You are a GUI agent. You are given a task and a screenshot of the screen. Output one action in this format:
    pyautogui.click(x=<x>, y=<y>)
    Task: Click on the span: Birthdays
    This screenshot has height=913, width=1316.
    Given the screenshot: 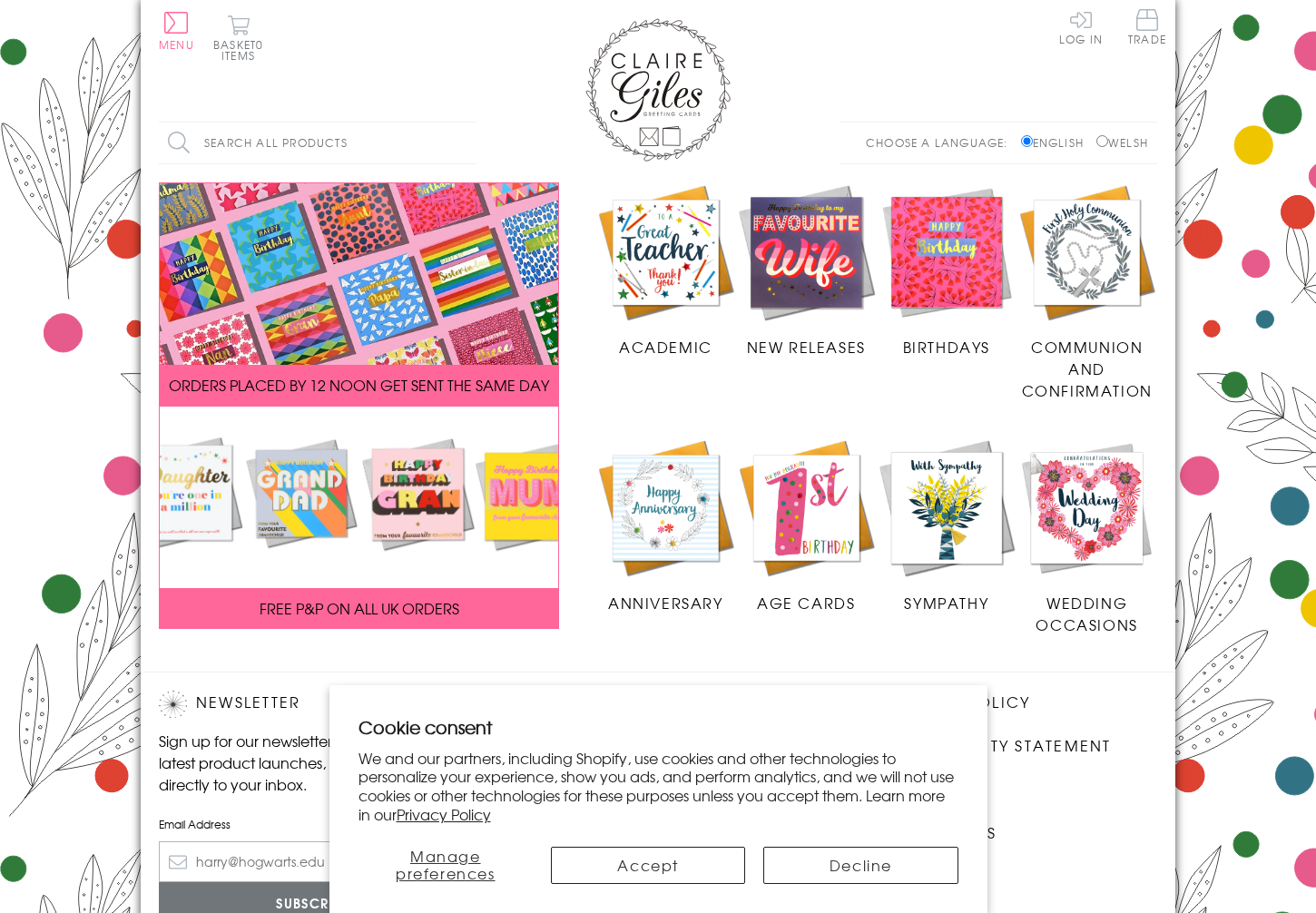 What is the action you would take?
    pyautogui.click(x=947, y=347)
    